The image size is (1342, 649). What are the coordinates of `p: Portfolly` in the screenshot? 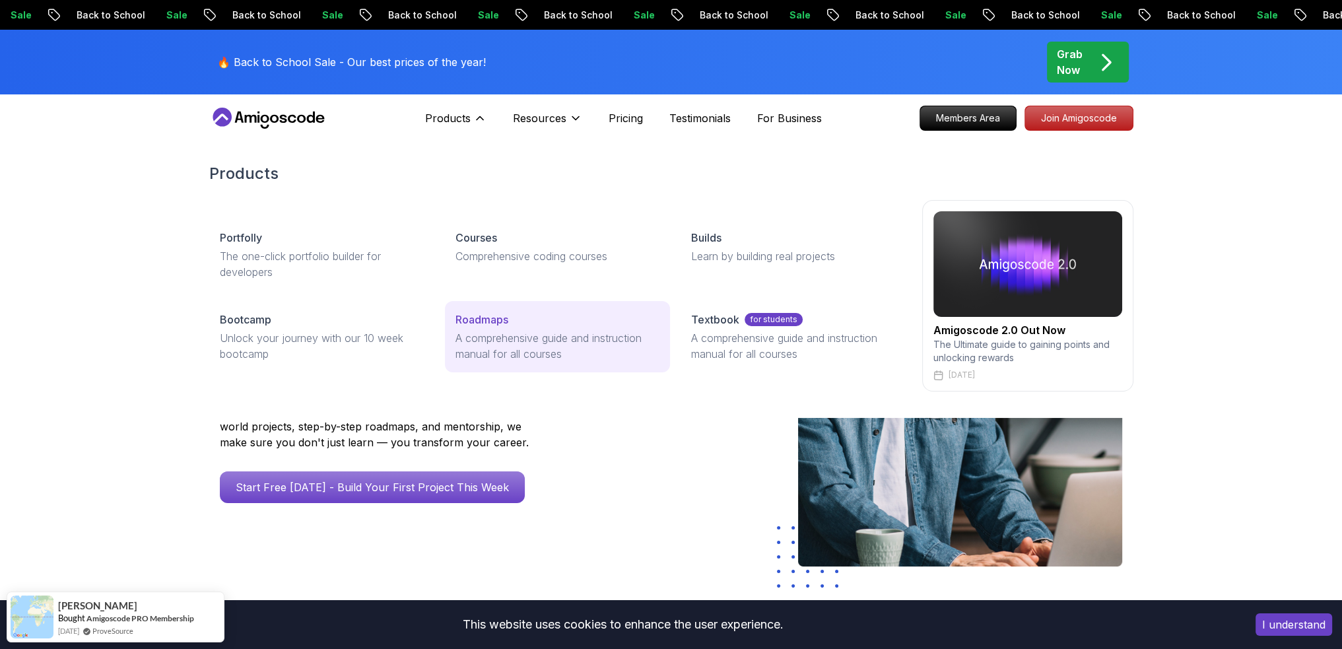 It's located at (241, 238).